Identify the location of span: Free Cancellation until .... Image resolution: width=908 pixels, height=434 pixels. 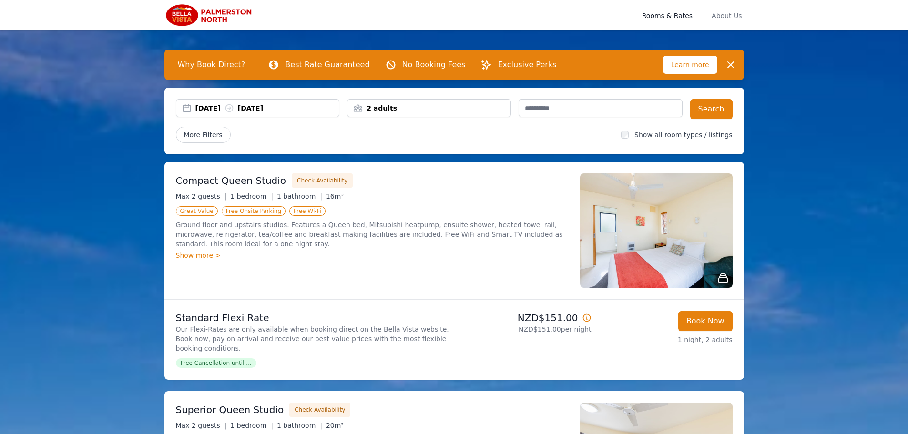
(216, 363).